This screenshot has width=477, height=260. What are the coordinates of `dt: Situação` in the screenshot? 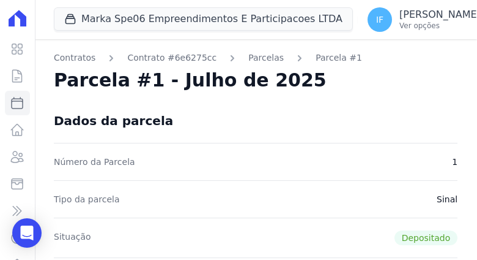 It's located at (72, 238).